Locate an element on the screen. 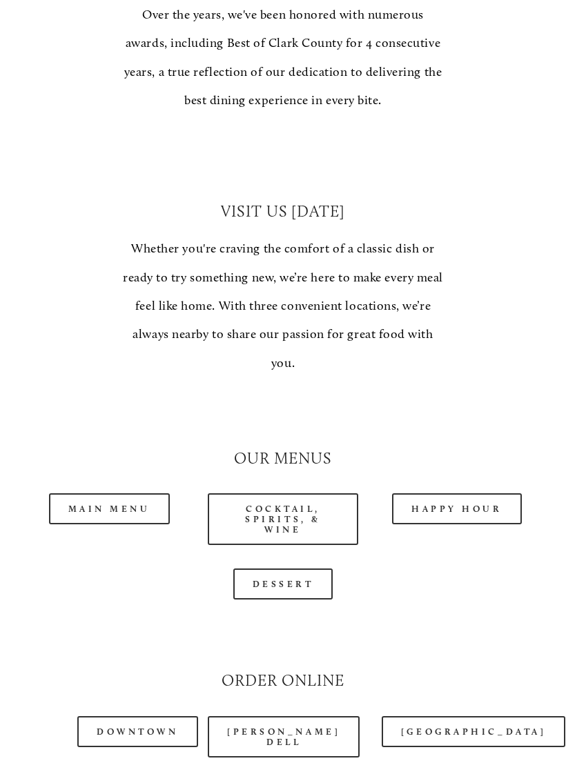 The height and width of the screenshot is (763, 566). h2: Our Menus is located at coordinates (283, 460).